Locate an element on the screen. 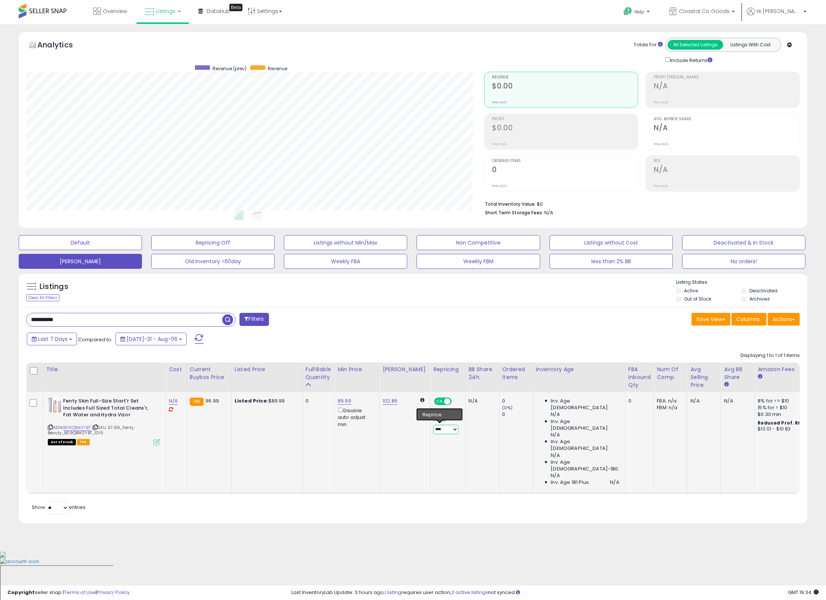 This screenshot has height=600, width=826. div: Tooltip anchor is located at coordinates (236, 7).